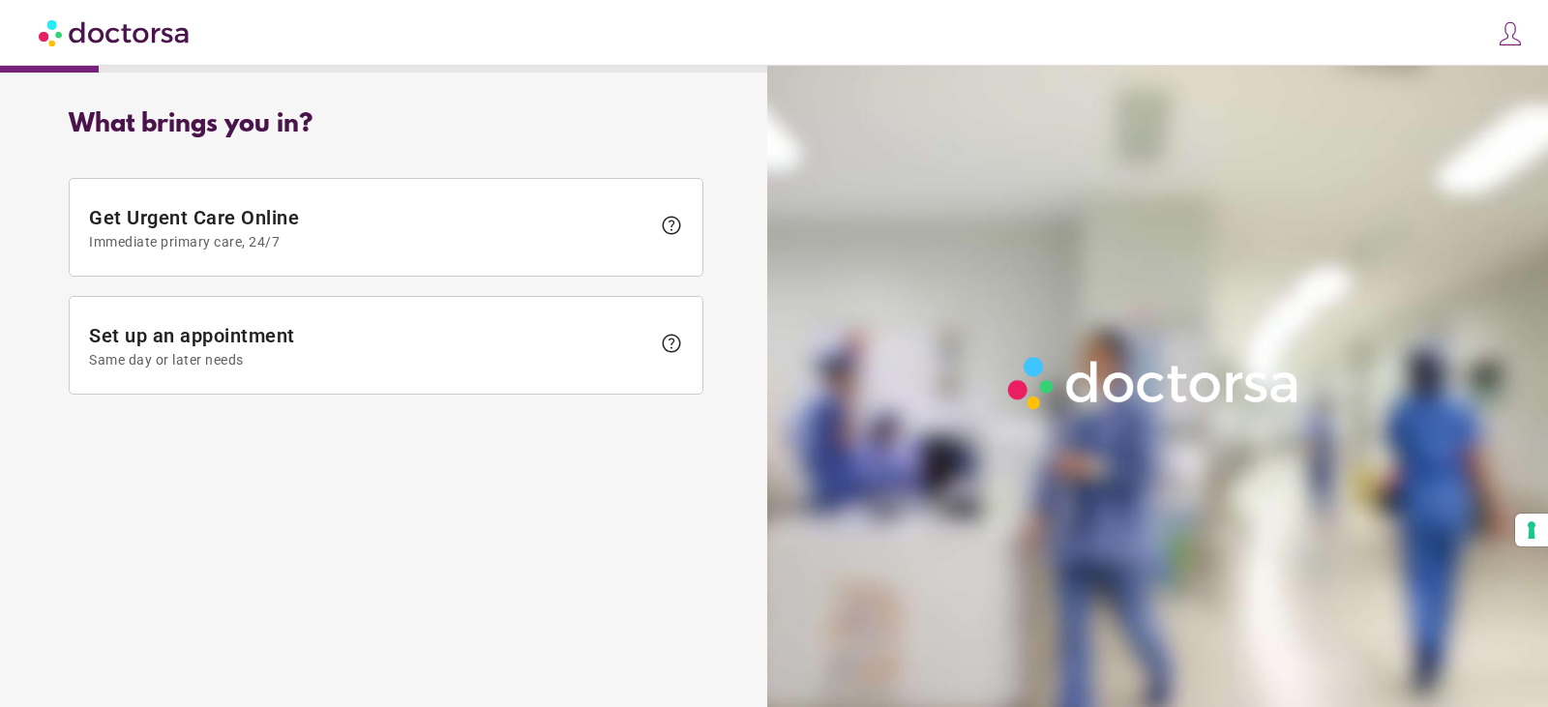 This screenshot has height=707, width=1548. I want to click on img: Doctorsa.com, so click(115, 32).